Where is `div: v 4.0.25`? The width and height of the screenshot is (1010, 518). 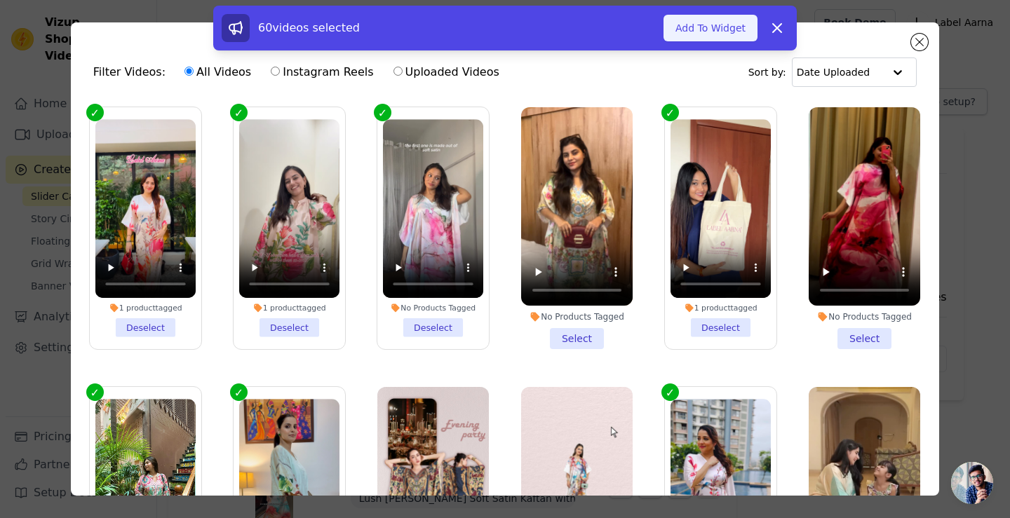 div: v 4.0.25 is located at coordinates (54, 28).